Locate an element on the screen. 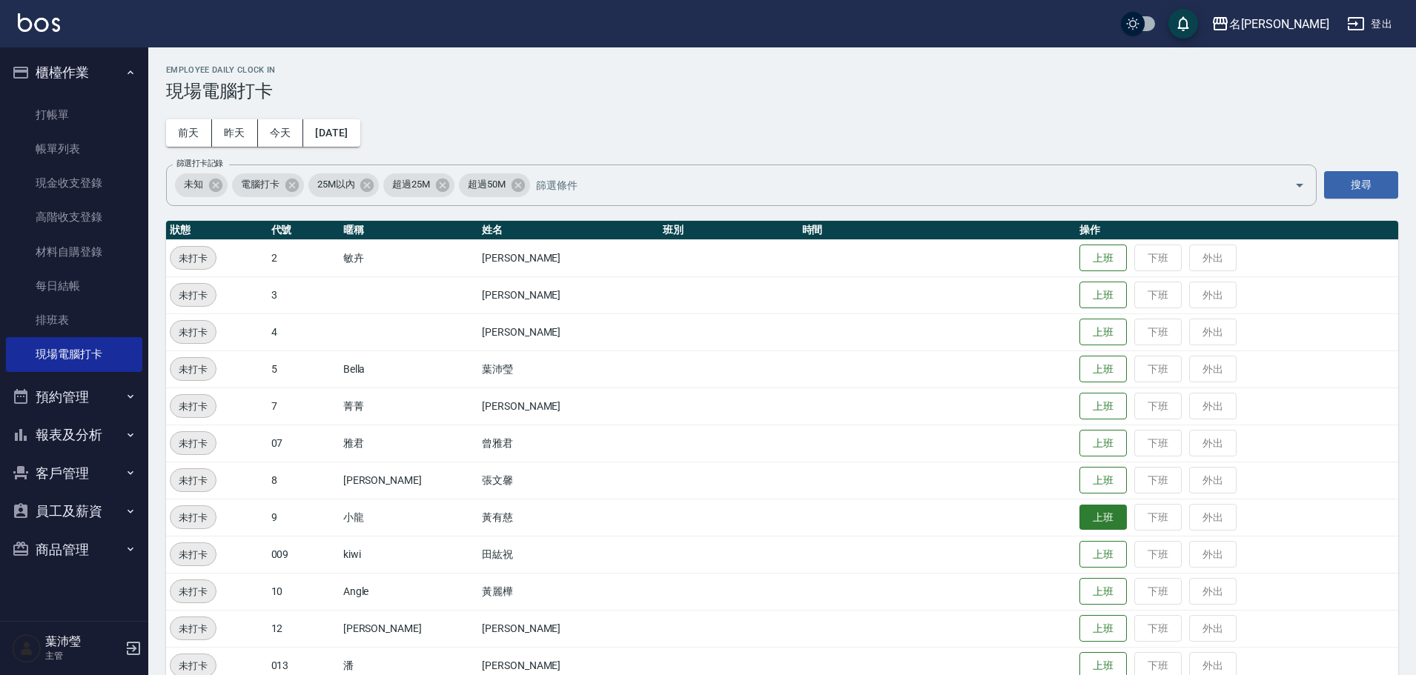 The image size is (1416, 675). td: 07 is located at coordinates (303, 443).